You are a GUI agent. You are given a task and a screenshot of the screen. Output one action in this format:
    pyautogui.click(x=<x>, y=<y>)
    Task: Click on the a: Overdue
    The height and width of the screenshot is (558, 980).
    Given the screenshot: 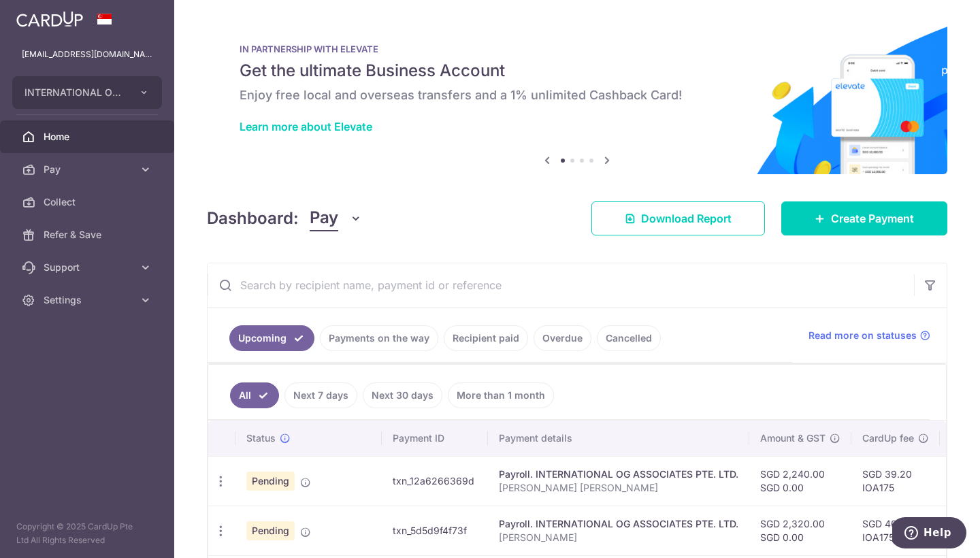 What is the action you would take?
    pyautogui.click(x=562, y=338)
    